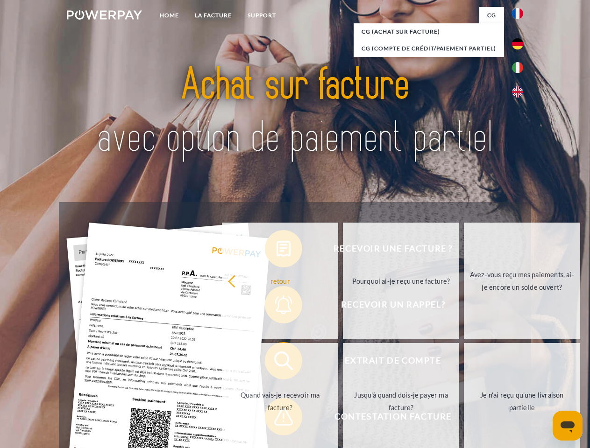  What do you see at coordinates (517, 44) in the screenshot?
I see `img: de` at bounding box center [517, 44].